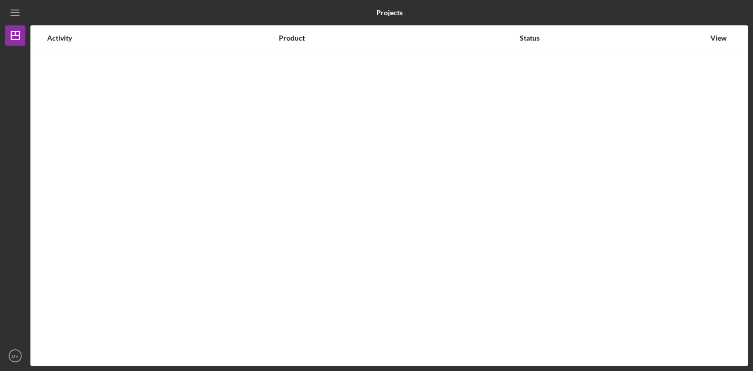 The height and width of the screenshot is (371, 753). What do you see at coordinates (15, 356) in the screenshot?
I see `button: BV` at bounding box center [15, 356].